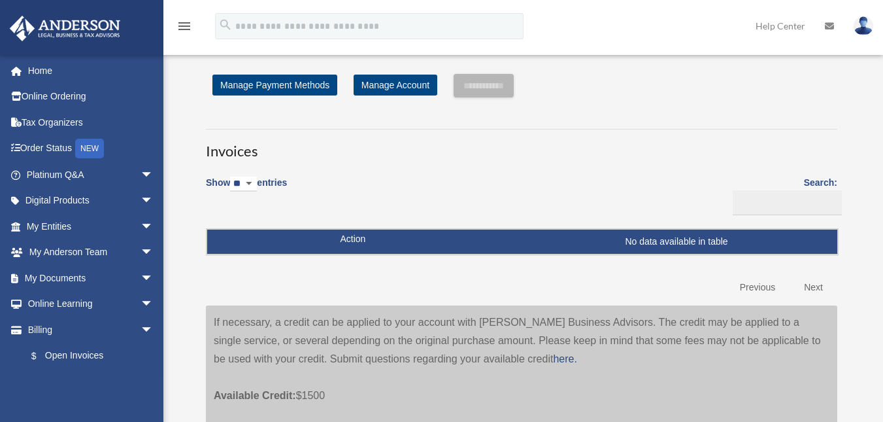 This screenshot has width=883, height=422. Describe the element at coordinates (255, 395) in the screenshot. I see `span: Available Credit:` at that location.